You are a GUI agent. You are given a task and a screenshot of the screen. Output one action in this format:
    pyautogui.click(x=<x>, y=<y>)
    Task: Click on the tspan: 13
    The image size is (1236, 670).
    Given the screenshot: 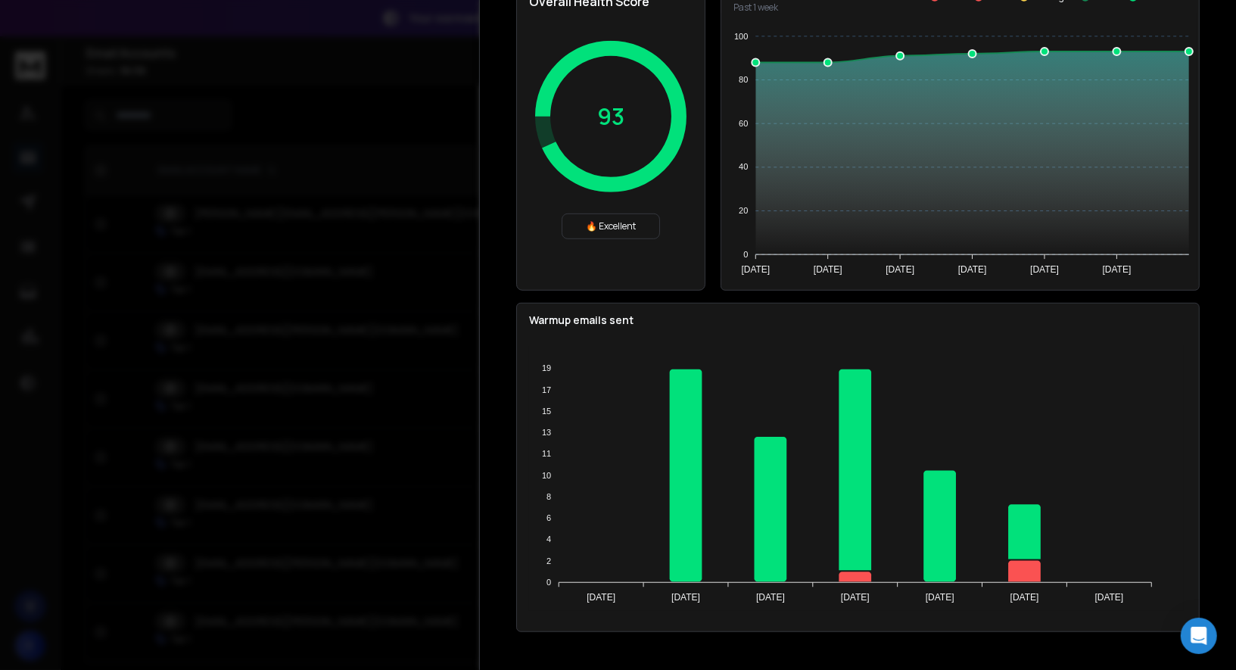 What is the action you would take?
    pyautogui.click(x=546, y=432)
    